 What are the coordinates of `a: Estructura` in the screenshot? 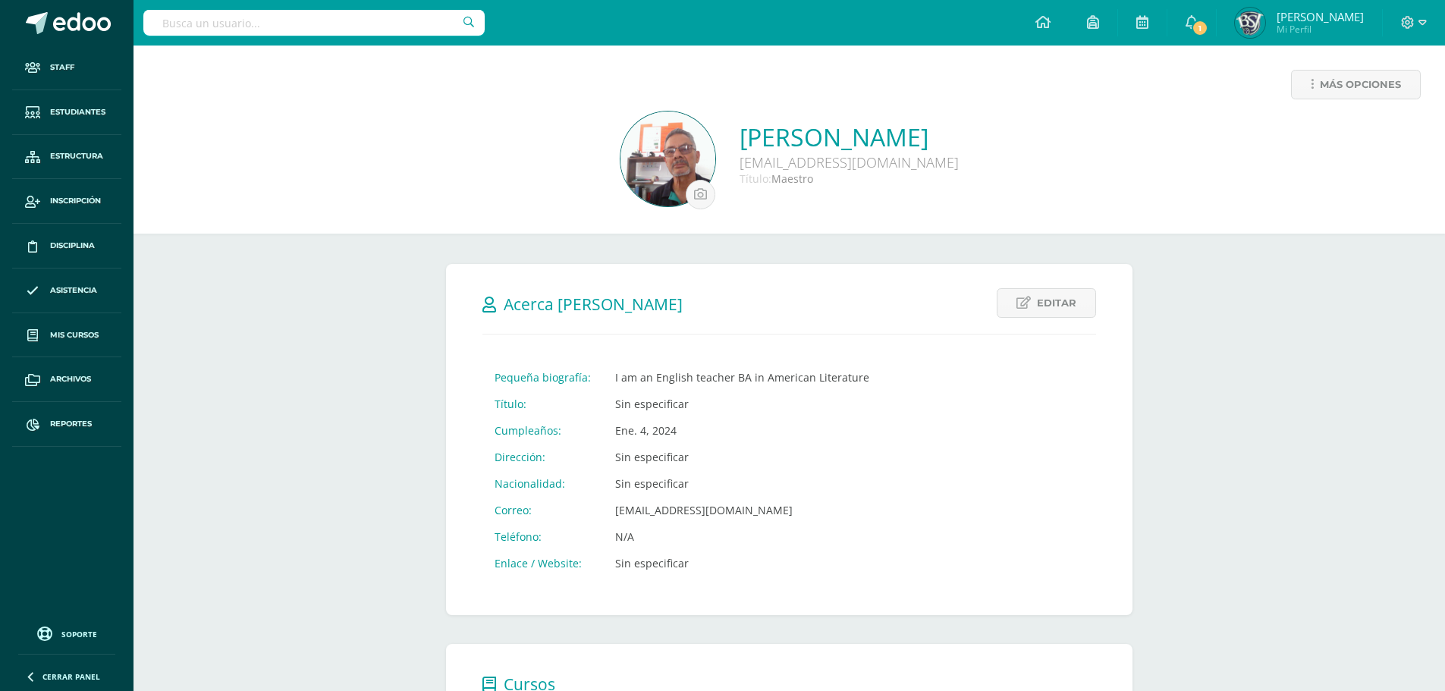 It's located at (67, 157).